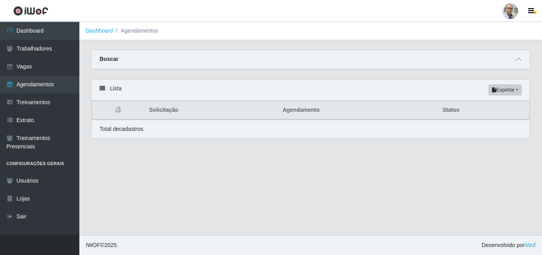 This screenshot has width=542, height=255. Describe the element at coordinates (31, 11) in the screenshot. I see `img: CoreUI Logo` at that location.